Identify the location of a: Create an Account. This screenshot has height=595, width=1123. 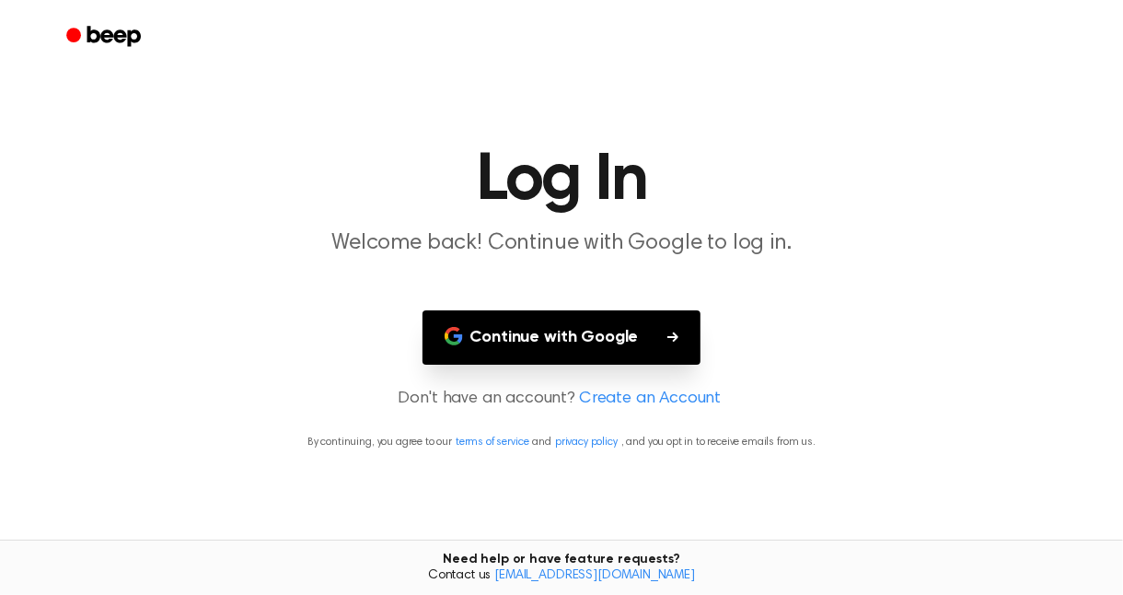
(650, 399).